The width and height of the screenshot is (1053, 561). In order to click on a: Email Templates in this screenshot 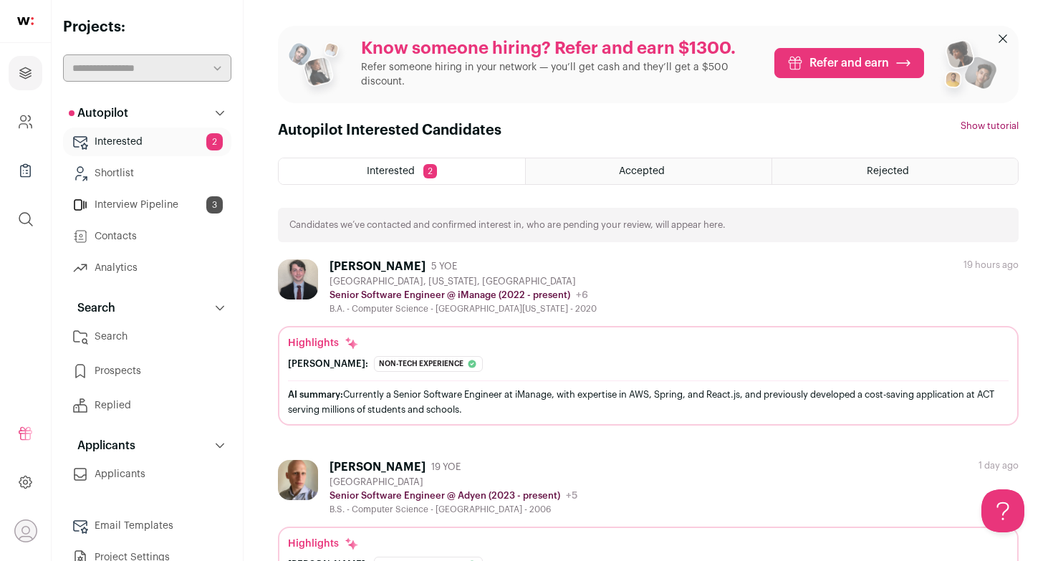, I will do `click(147, 526)`.